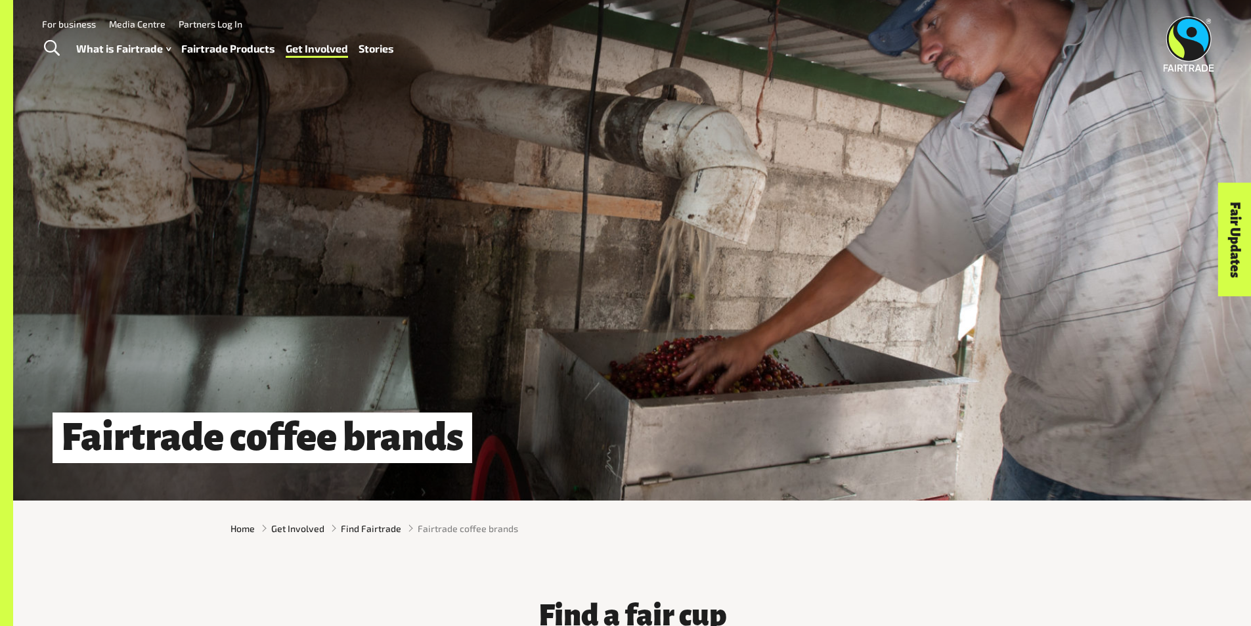 This screenshot has width=1251, height=626. I want to click on h1: Fairtrade coffee brands, so click(262, 437).